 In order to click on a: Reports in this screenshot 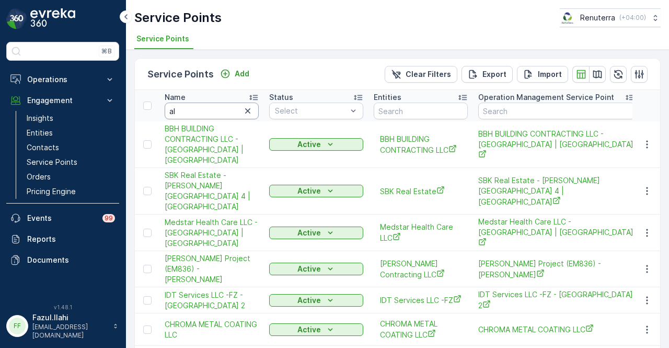, I will do `click(63, 239)`.